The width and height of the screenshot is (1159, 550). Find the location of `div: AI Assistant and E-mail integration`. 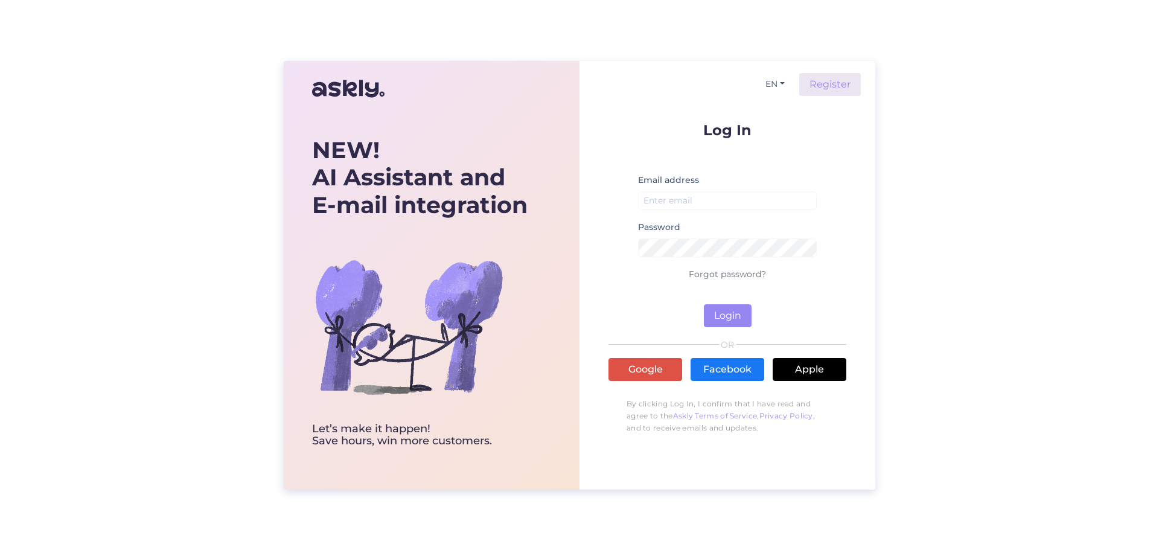

div: AI Assistant and E-mail integration is located at coordinates (419, 177).